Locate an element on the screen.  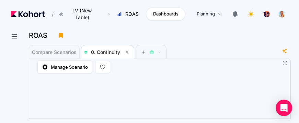
a: Manage Scenario is located at coordinates (65, 67).